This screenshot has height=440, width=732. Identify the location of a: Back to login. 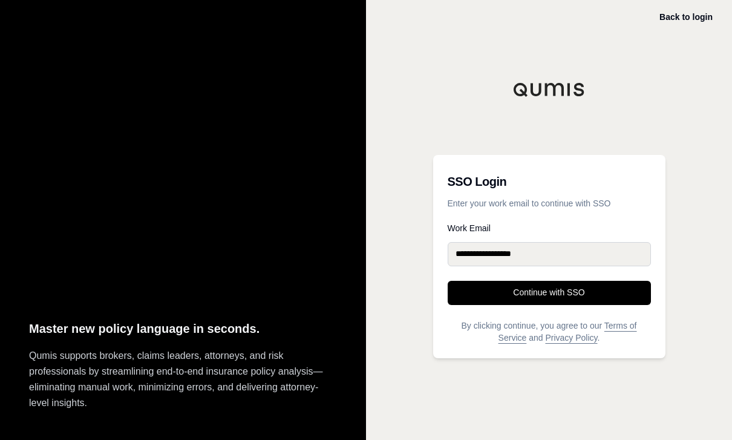
(686, 17).